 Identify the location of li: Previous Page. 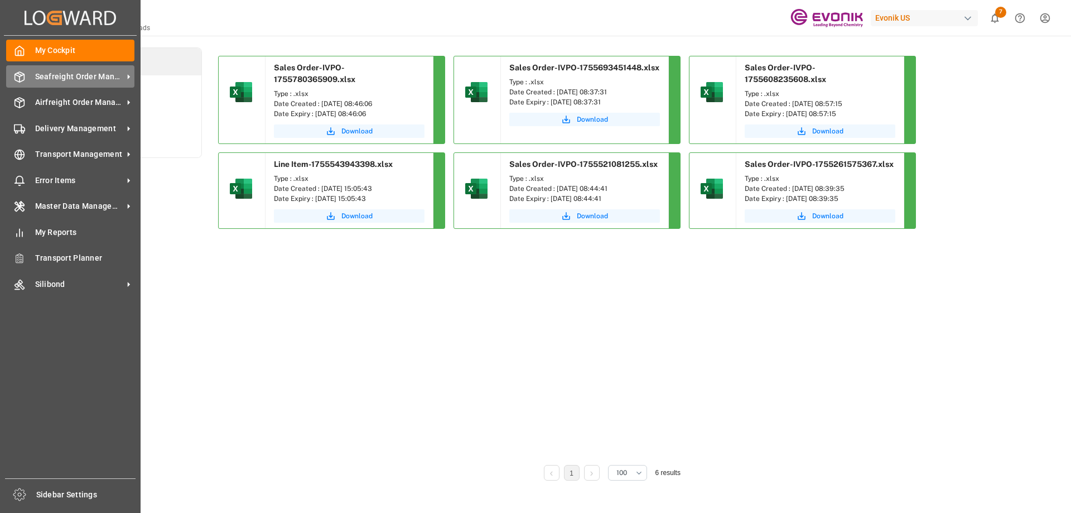
(552, 472).